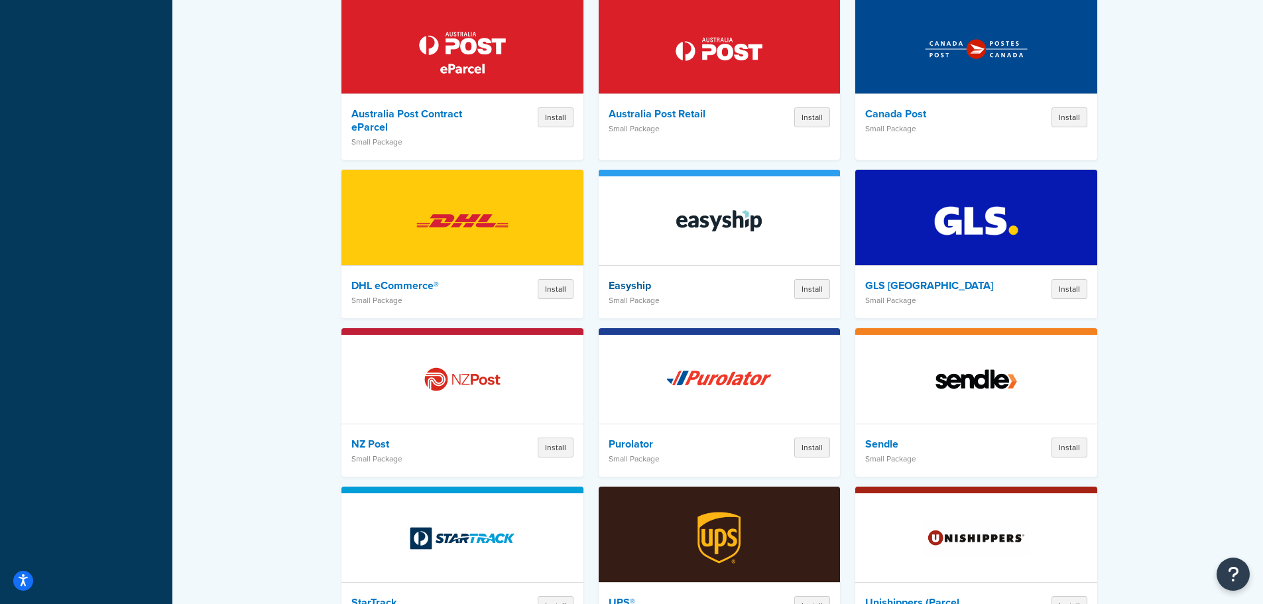 The image size is (1263, 604). I want to click on img: Australia Post Contract eParcel, so click(462, 49).